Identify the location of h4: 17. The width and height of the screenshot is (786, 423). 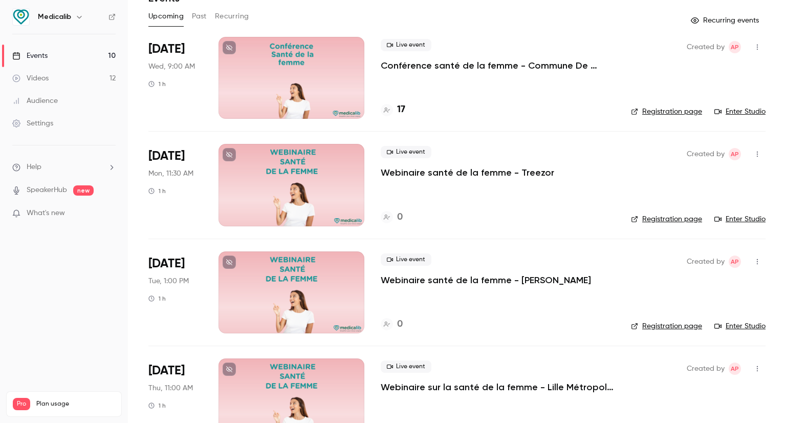
(401, 110).